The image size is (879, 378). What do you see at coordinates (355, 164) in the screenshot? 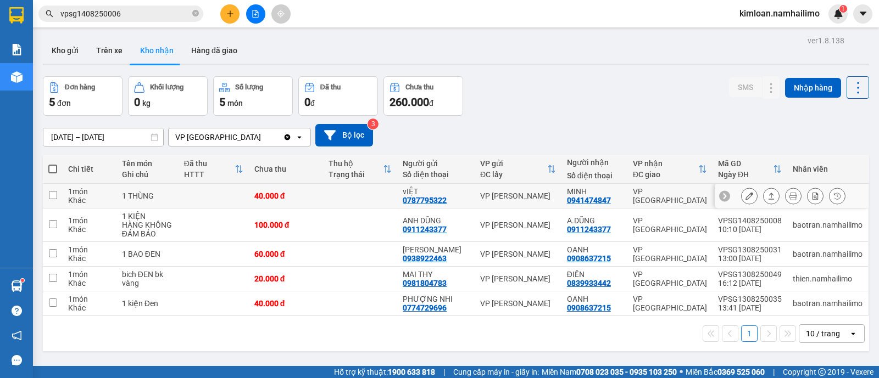
I see `div: Thu hộ` at bounding box center [355, 164].